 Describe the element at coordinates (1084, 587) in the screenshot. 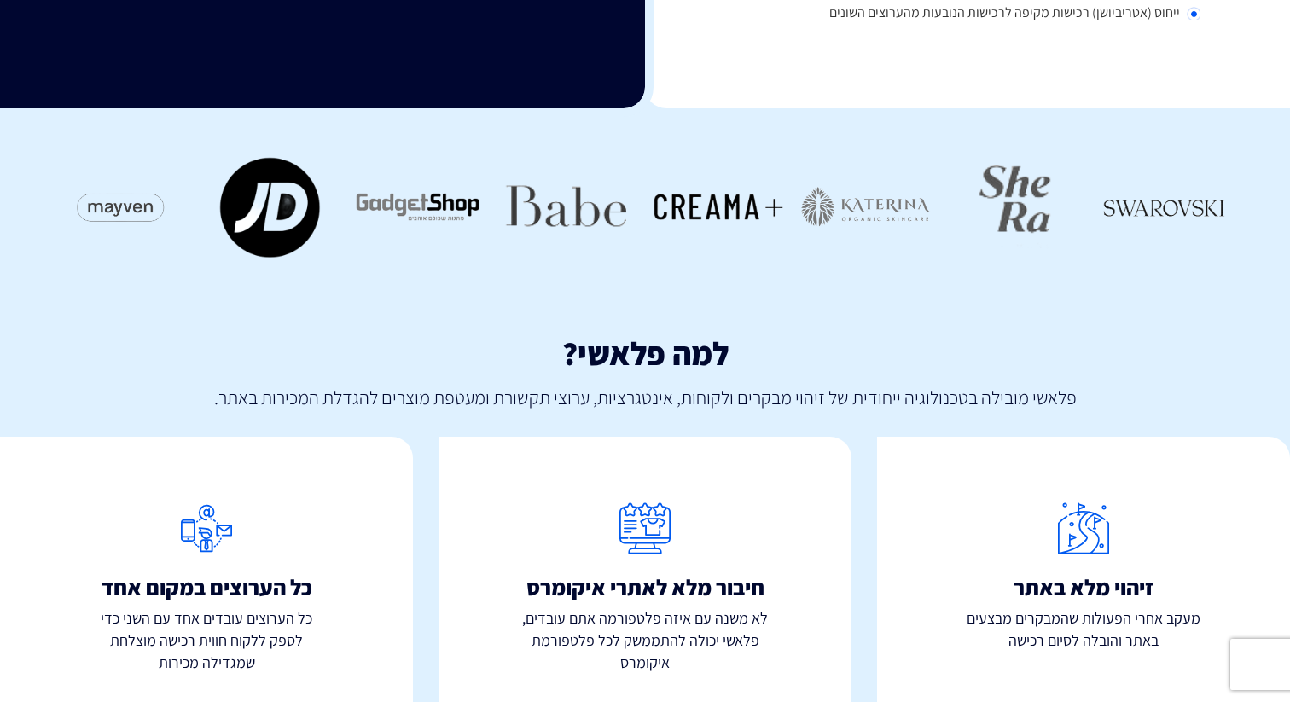

I see `h4: זיהוי מלא באתר` at that location.